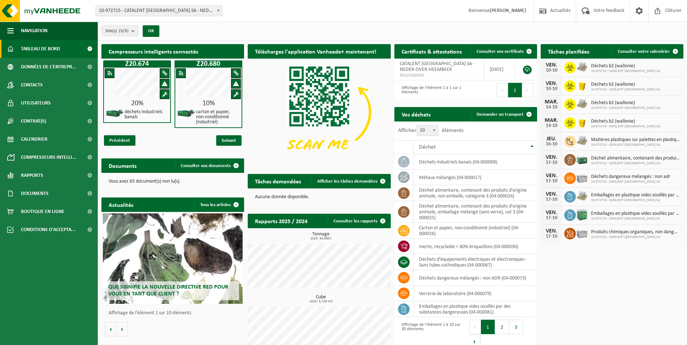 The width and height of the screenshot is (687, 345). Describe the element at coordinates (347, 181) in the screenshot. I see `span: Afficher les tâches demandées` at that location.